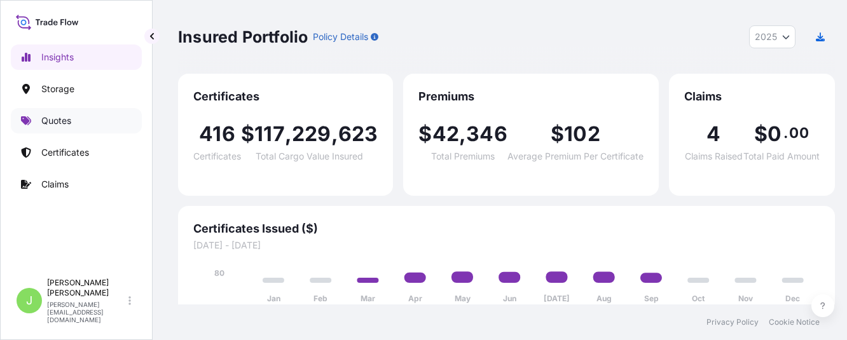 This screenshot has height=340, width=847. I want to click on span: 117, so click(270, 134).